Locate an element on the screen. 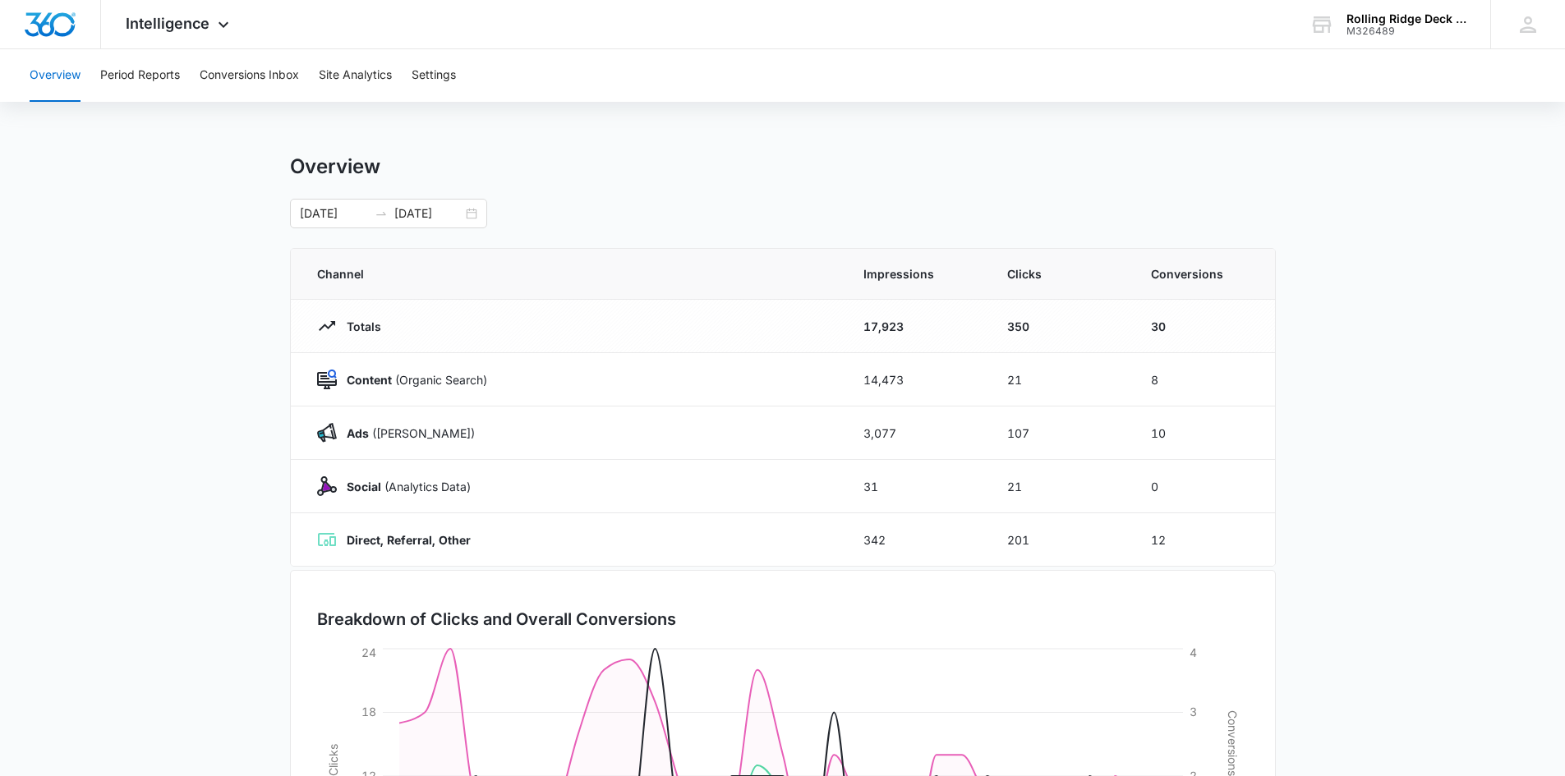  tspan: 4 is located at coordinates (1193, 652).